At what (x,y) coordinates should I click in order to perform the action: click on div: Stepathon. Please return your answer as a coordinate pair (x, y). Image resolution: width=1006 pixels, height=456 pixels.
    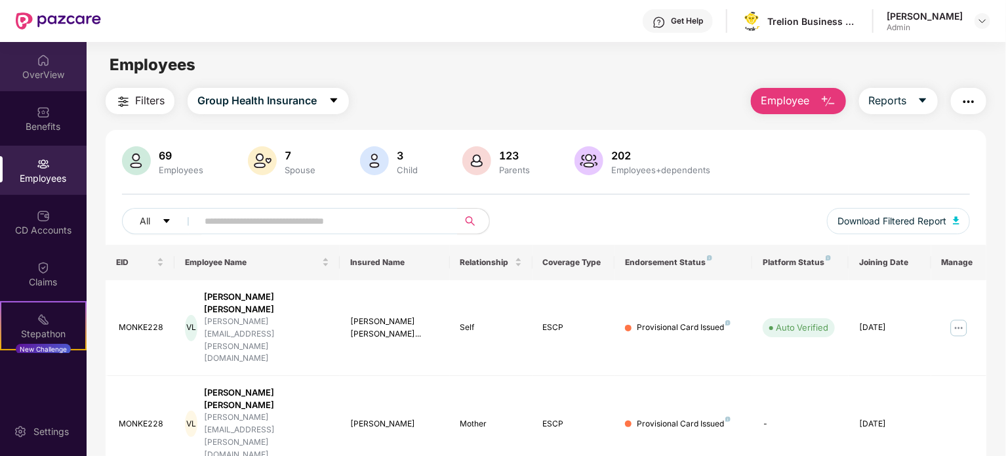
    Looking at the image, I should click on (43, 334).